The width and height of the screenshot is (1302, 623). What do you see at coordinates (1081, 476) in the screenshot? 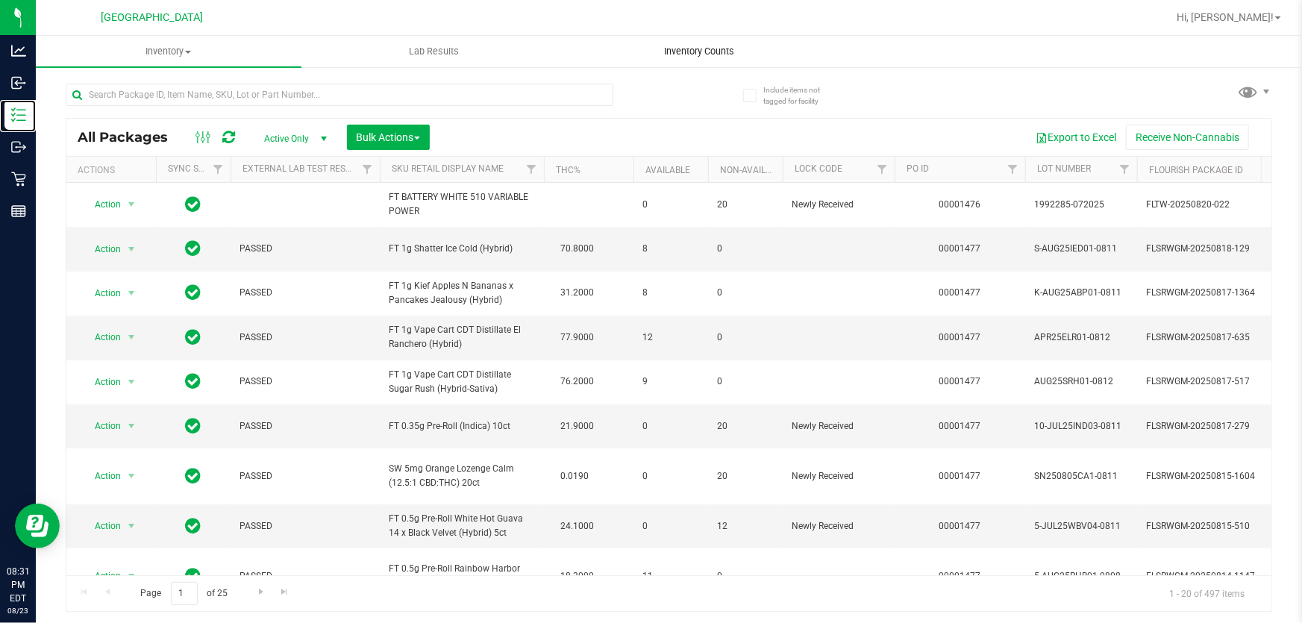
I see `span: SN250805CA1-0811` at bounding box center [1081, 476].